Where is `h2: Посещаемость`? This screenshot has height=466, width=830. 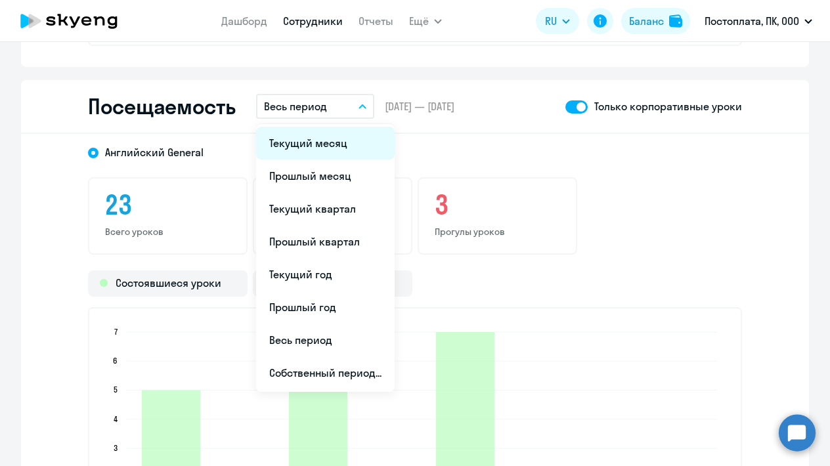 h2: Посещаемость is located at coordinates (162, 106).